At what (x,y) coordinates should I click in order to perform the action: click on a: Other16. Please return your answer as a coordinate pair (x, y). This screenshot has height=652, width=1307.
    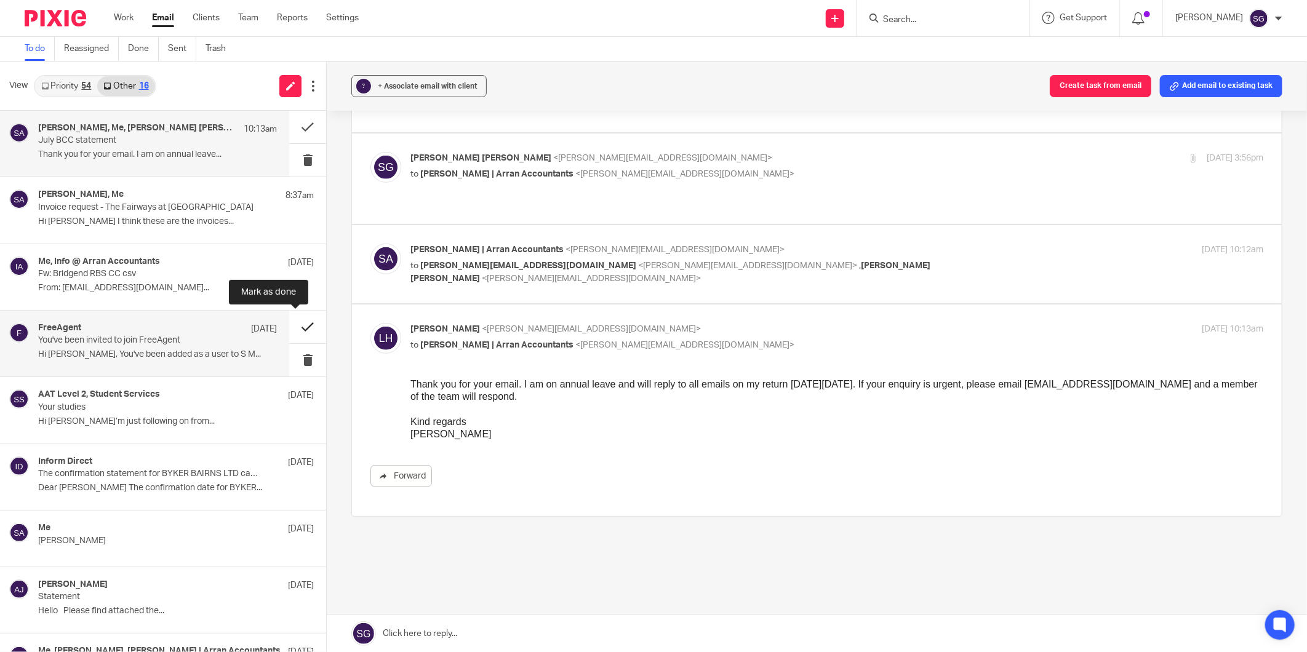
    Looking at the image, I should click on (126, 86).